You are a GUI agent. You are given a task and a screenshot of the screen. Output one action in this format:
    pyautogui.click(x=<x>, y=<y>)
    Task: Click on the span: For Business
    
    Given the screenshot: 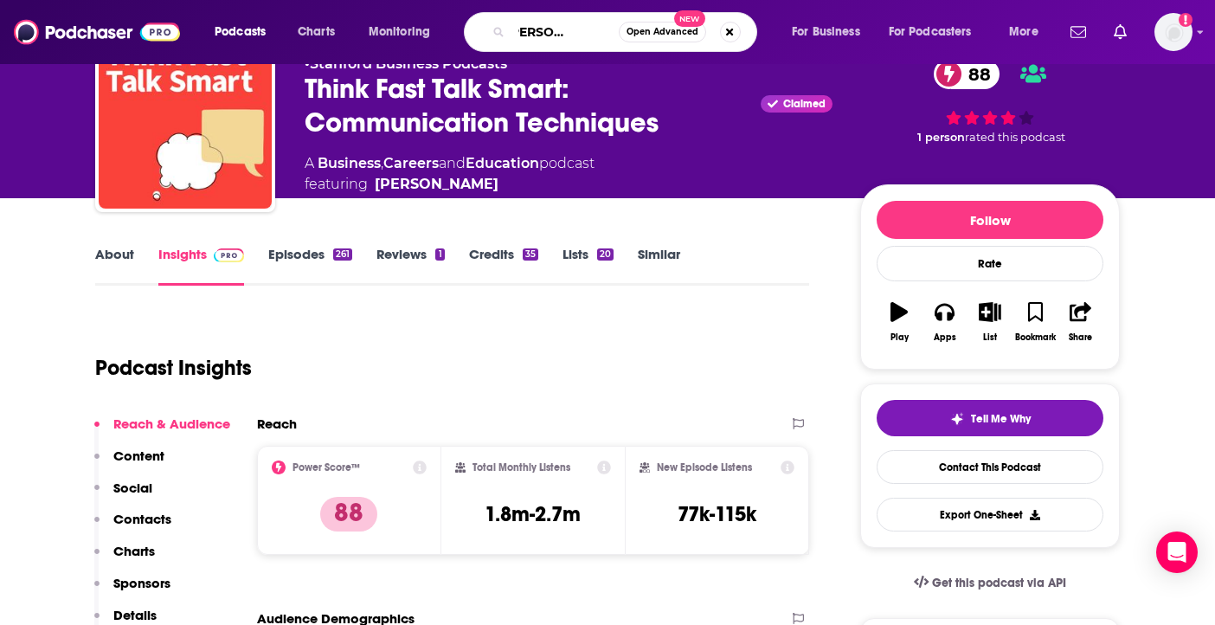 What is the action you would take?
    pyautogui.click(x=826, y=32)
    